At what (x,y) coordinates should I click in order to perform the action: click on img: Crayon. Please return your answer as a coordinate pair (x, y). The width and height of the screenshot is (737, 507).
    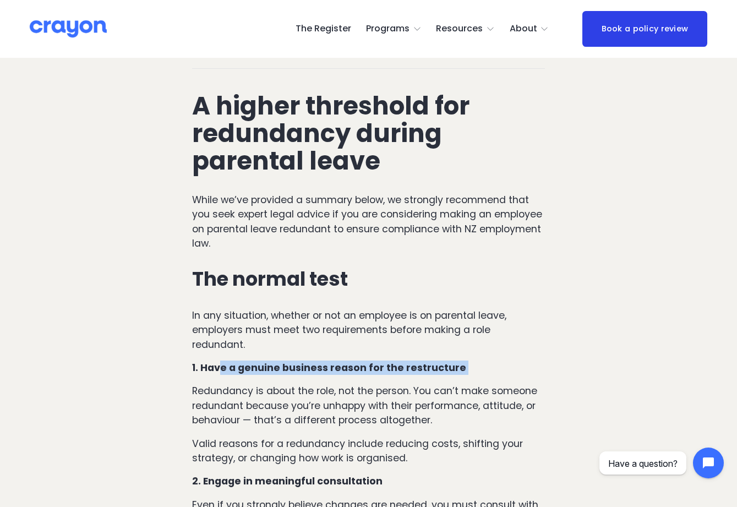
    Looking at the image, I should click on (68, 29).